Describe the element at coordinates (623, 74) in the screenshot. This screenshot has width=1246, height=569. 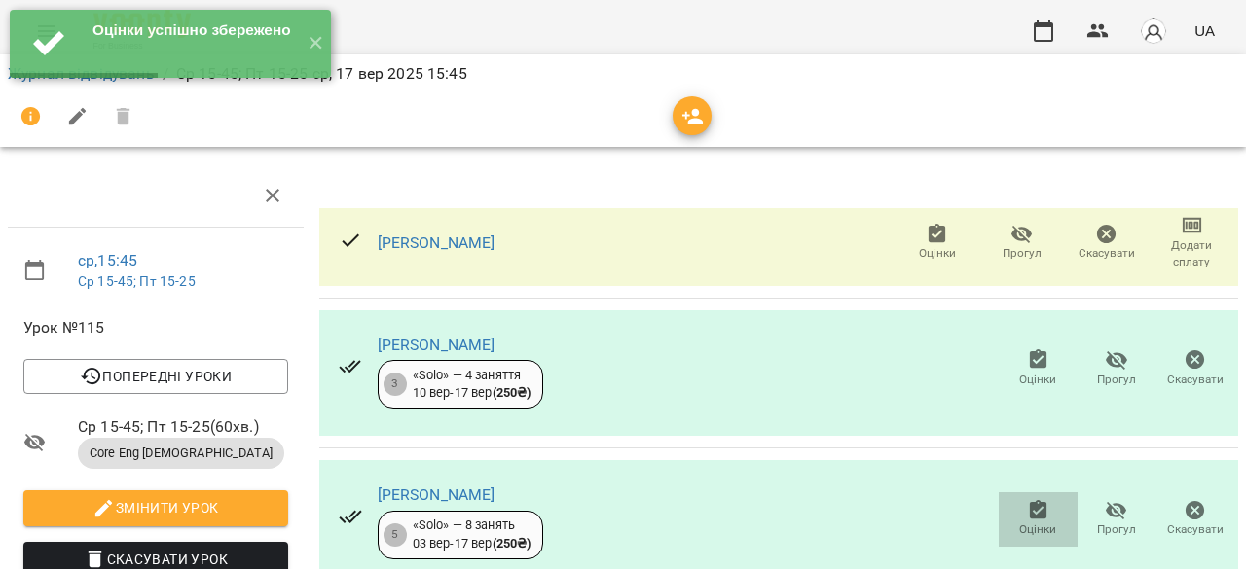
I see `nav: breadcrumb` at that location.